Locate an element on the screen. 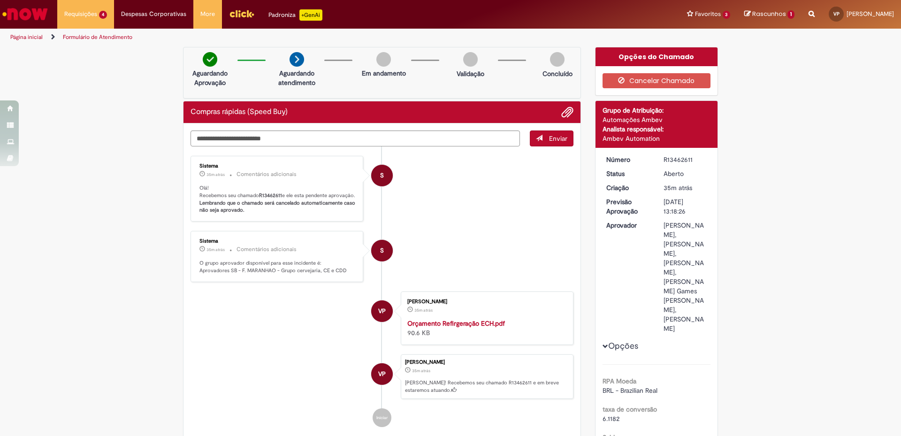 The image size is (901, 436). dt: Número is located at coordinates (628, 160).